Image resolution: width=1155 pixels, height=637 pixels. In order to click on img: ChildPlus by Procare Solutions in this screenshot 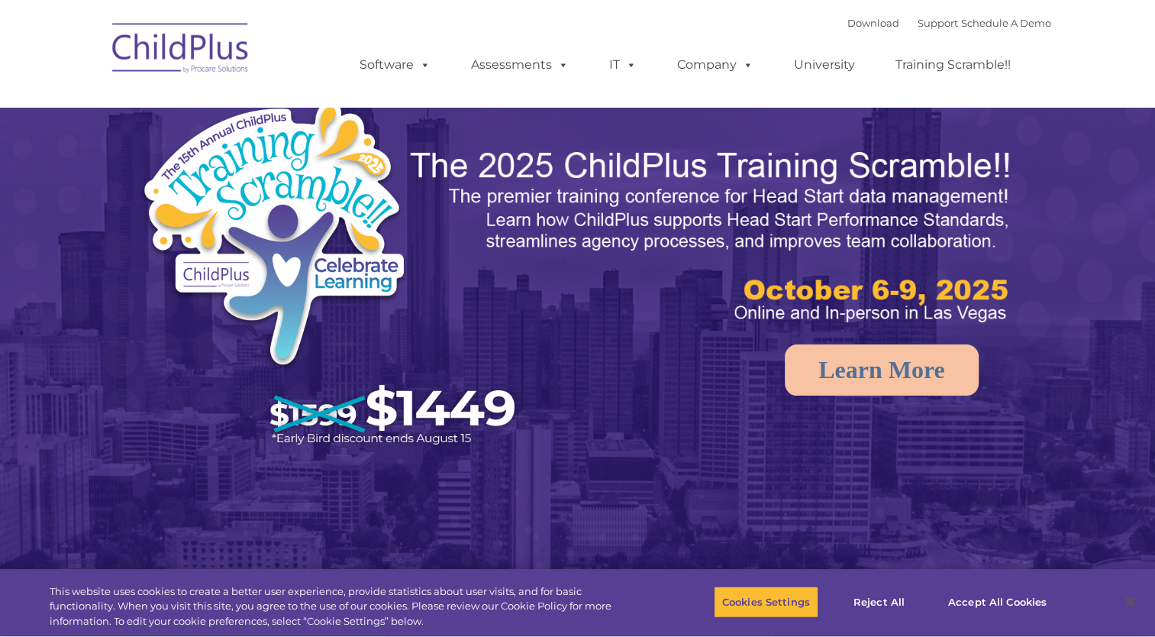, I will do `click(181, 50)`.